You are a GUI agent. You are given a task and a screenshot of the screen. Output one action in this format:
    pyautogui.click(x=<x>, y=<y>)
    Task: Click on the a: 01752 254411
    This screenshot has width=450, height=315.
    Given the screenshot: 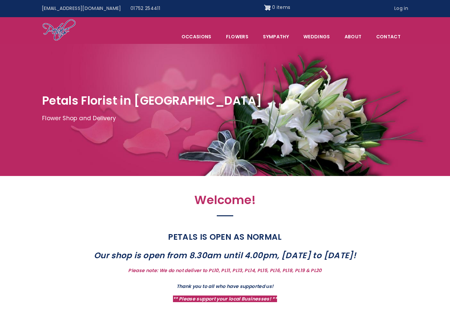 What is the action you would take?
    pyautogui.click(x=145, y=9)
    